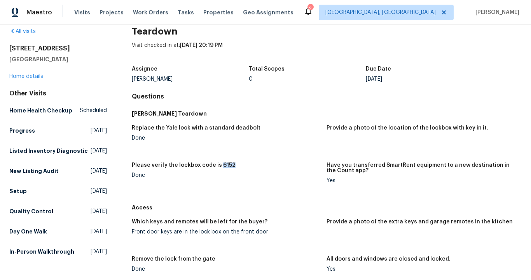 The image size is (531, 280). What do you see at coordinates (266, 69) in the screenshot?
I see `h5: Total Scopes` at bounding box center [266, 69].